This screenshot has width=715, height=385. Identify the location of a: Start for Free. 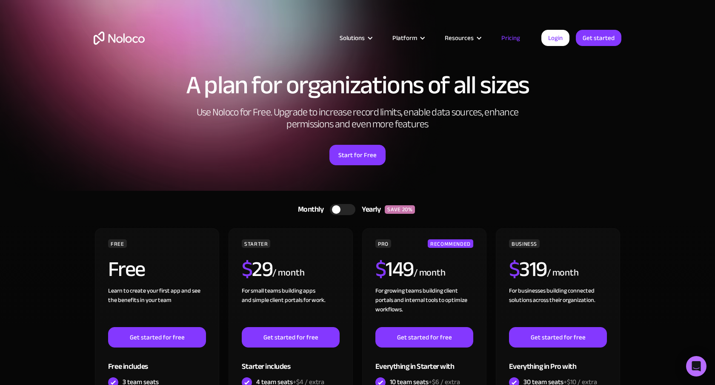
(358, 155).